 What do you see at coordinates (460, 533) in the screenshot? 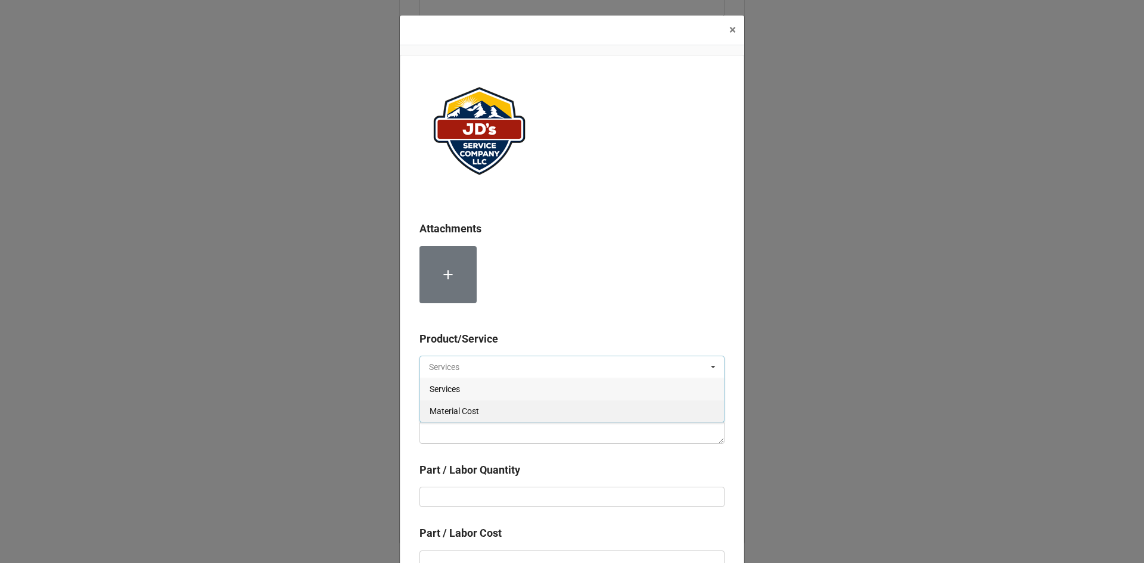
I see `label: Part / Labor Cost` at bounding box center [460, 533].